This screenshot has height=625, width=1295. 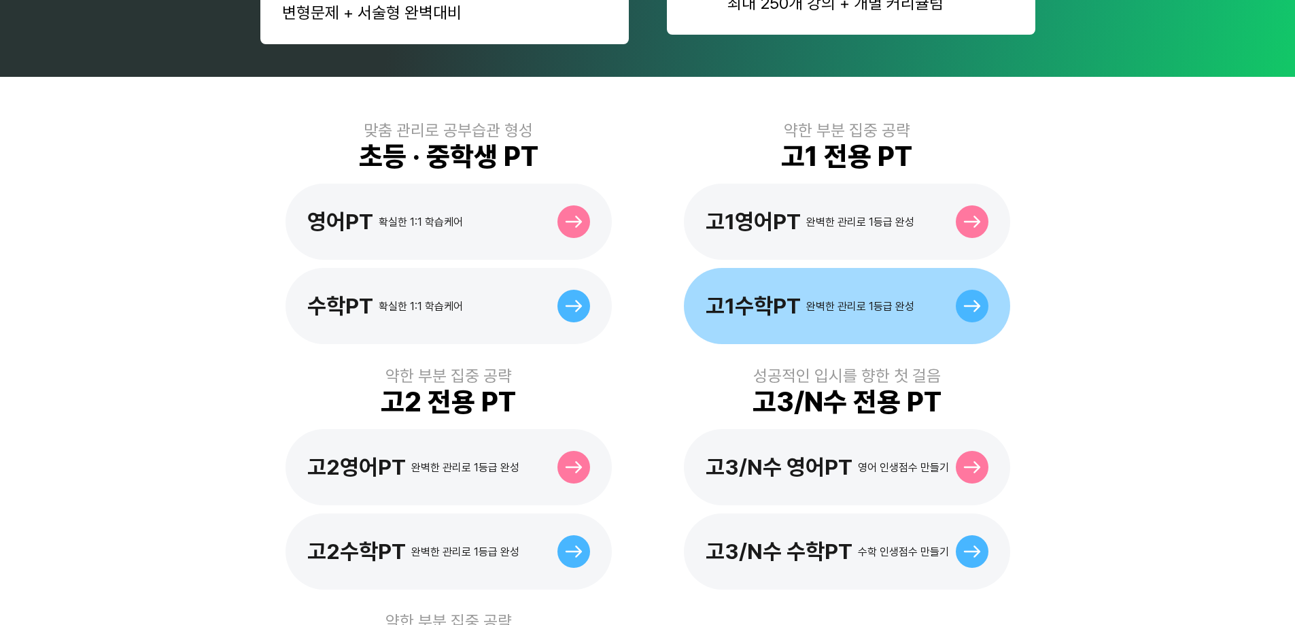 I want to click on div: 고1영어PT, so click(x=753, y=222).